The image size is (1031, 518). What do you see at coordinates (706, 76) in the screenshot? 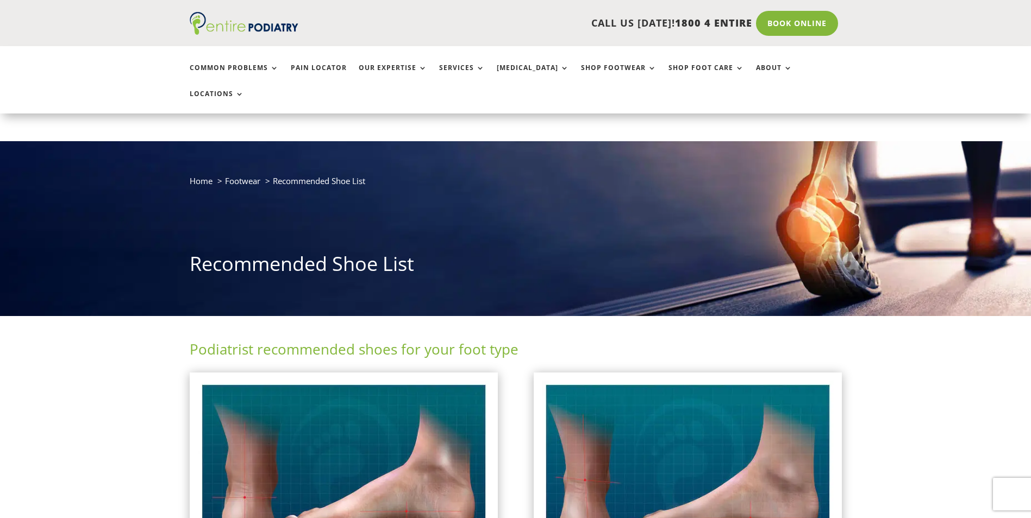
I see `a: Shop Foot Care` at bounding box center [706, 76].